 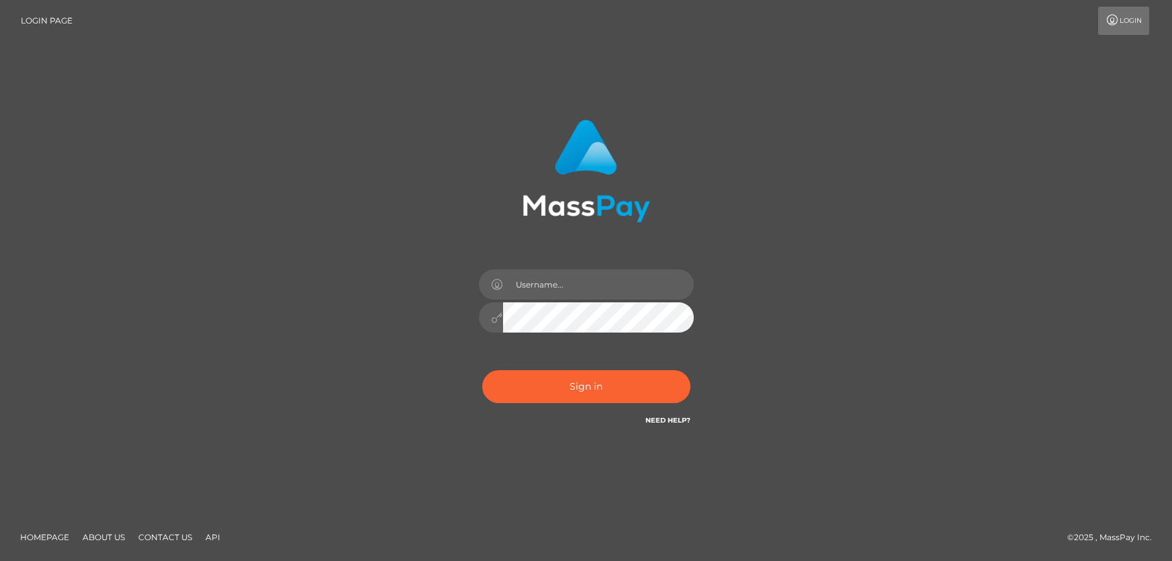 I want to click on a: About Us, so click(x=103, y=537).